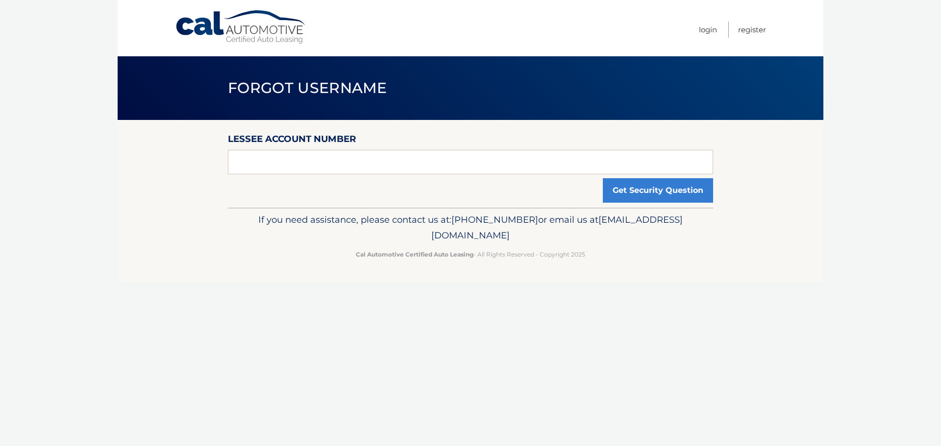  Describe the element at coordinates (708, 29) in the screenshot. I see `a: Login` at that location.